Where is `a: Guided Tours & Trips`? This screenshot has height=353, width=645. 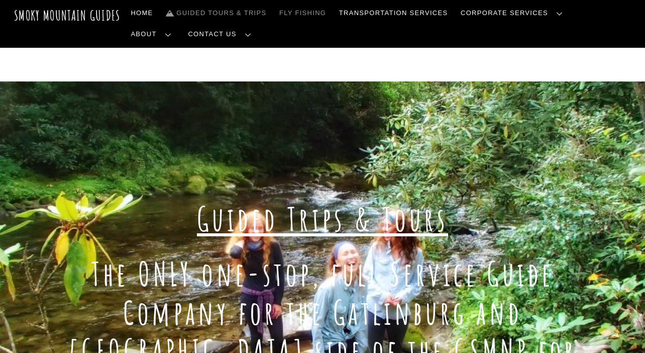 a: Guided Tours & Trips is located at coordinates (216, 13).